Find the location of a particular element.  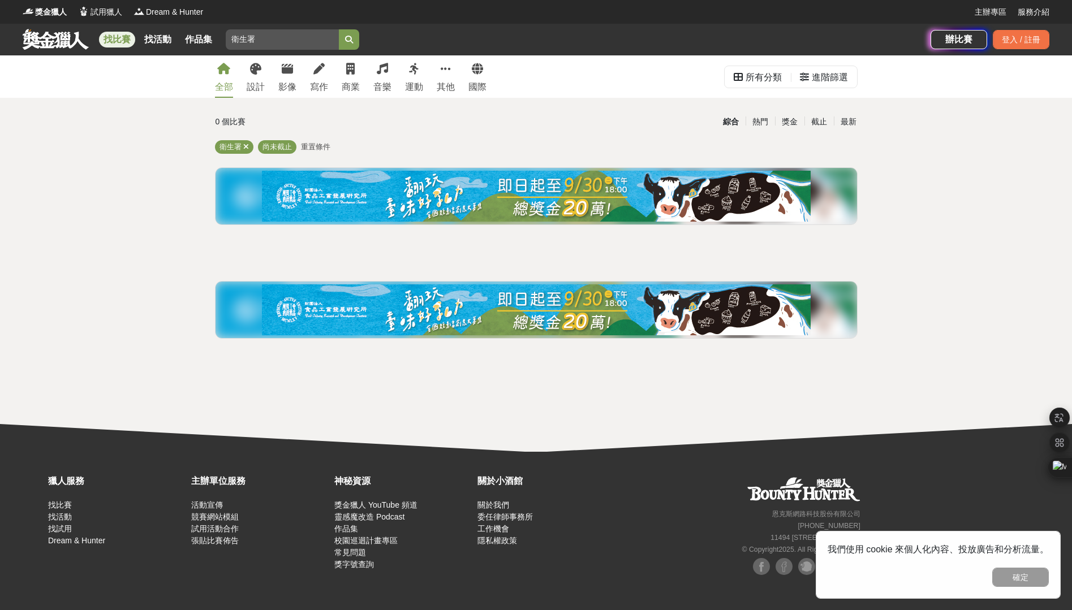

div: 辦比賽 is located at coordinates (959, 40).